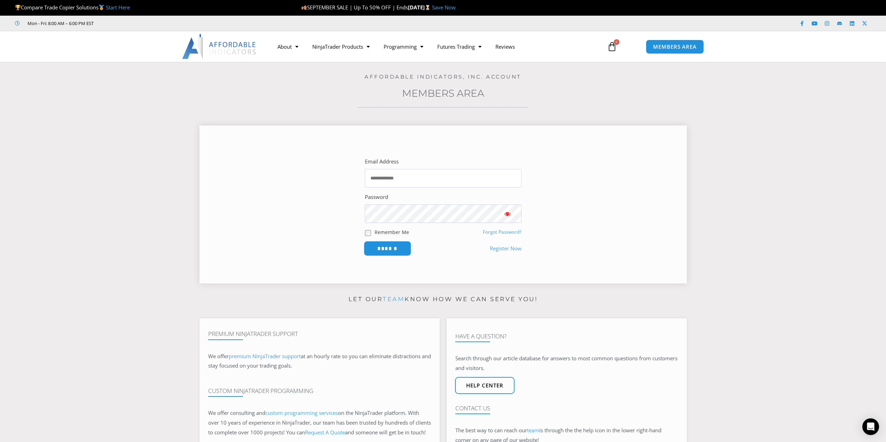 Image resolution: width=886 pixels, height=442 pixels. What do you see at coordinates (403, 47) in the screenshot?
I see `a: Programming` at bounding box center [403, 47].